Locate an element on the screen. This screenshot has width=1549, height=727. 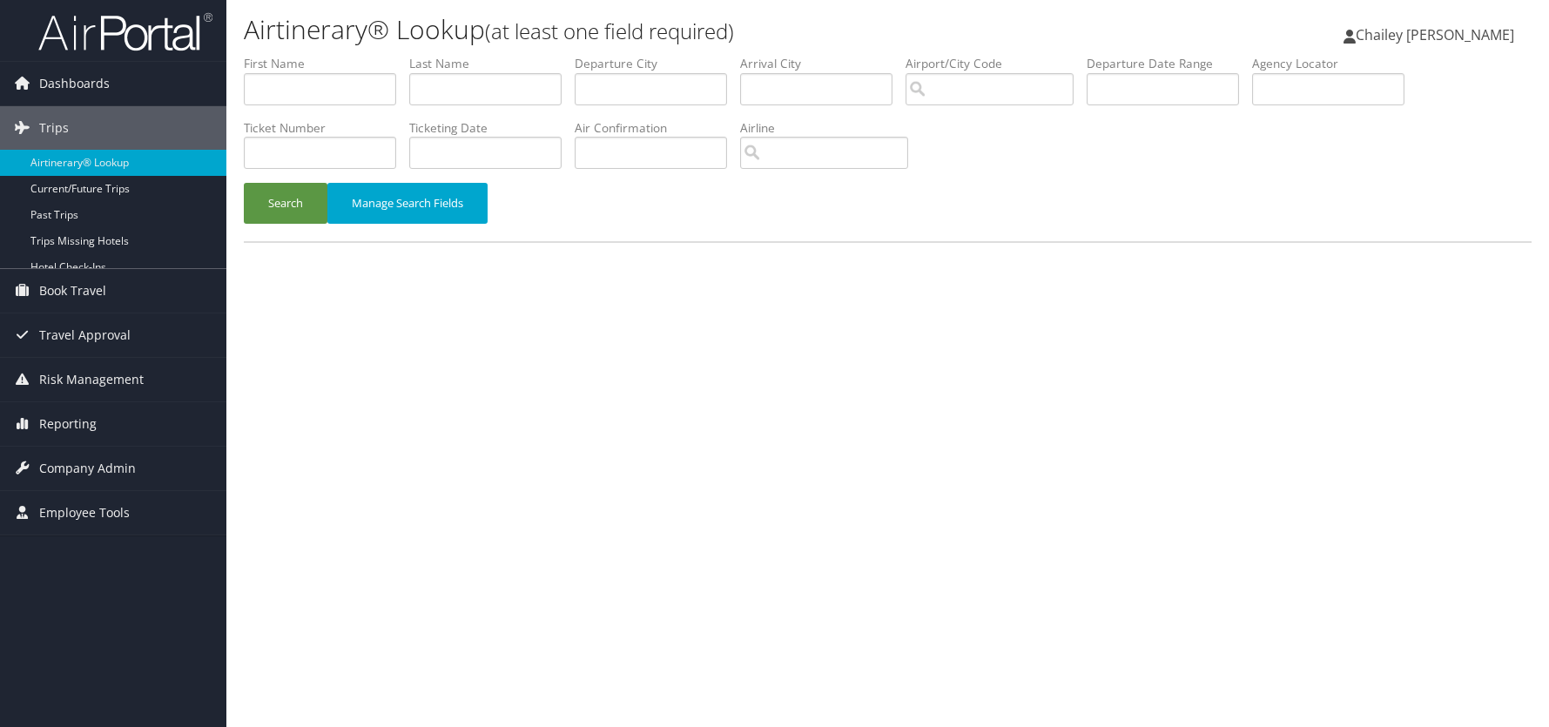
span: Risk Management is located at coordinates (91, 380).